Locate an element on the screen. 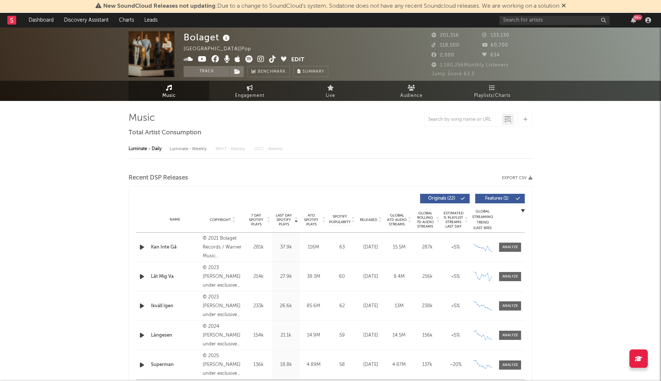 The width and height of the screenshot is (661, 381). div: 8.4M is located at coordinates (399, 277).